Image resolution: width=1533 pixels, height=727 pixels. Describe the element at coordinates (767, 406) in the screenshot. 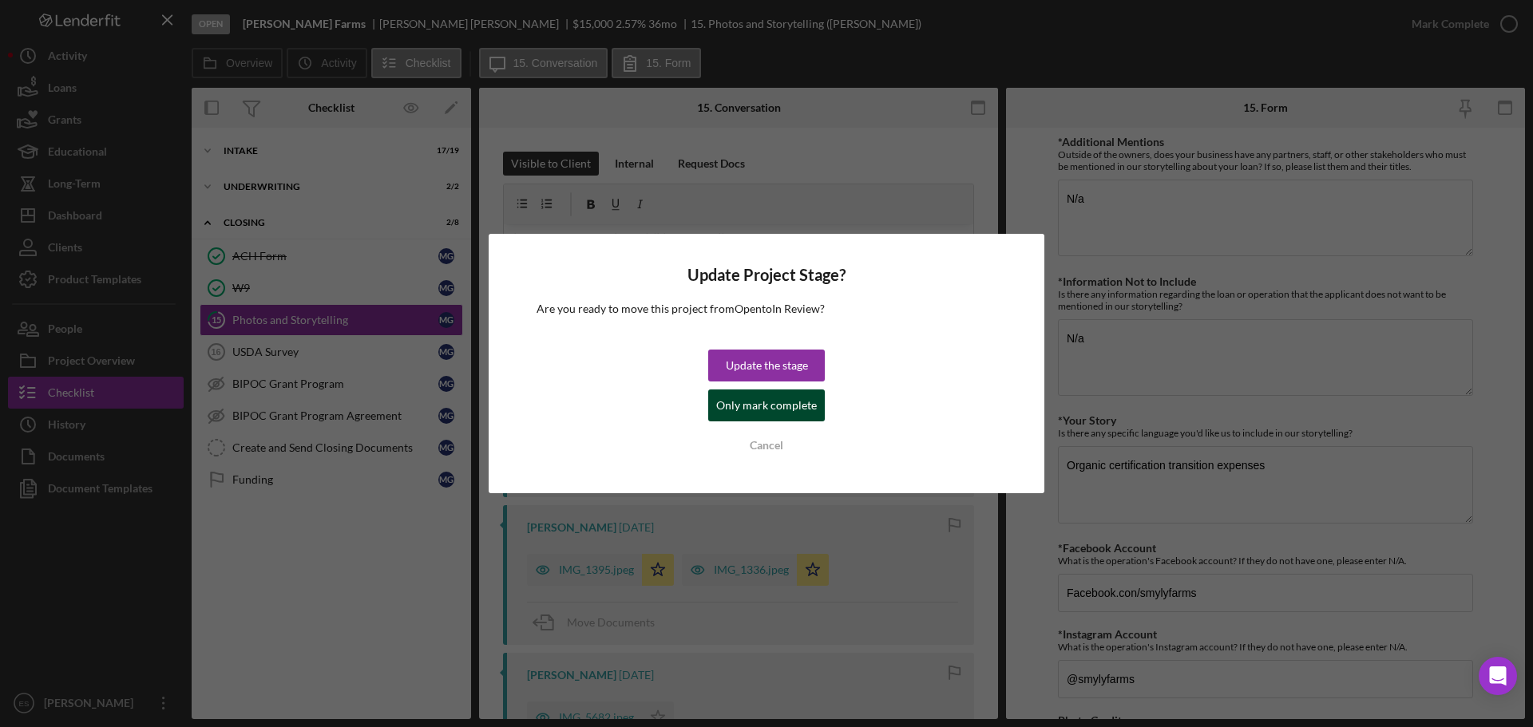

I see `div: Only mark complete` at that location.